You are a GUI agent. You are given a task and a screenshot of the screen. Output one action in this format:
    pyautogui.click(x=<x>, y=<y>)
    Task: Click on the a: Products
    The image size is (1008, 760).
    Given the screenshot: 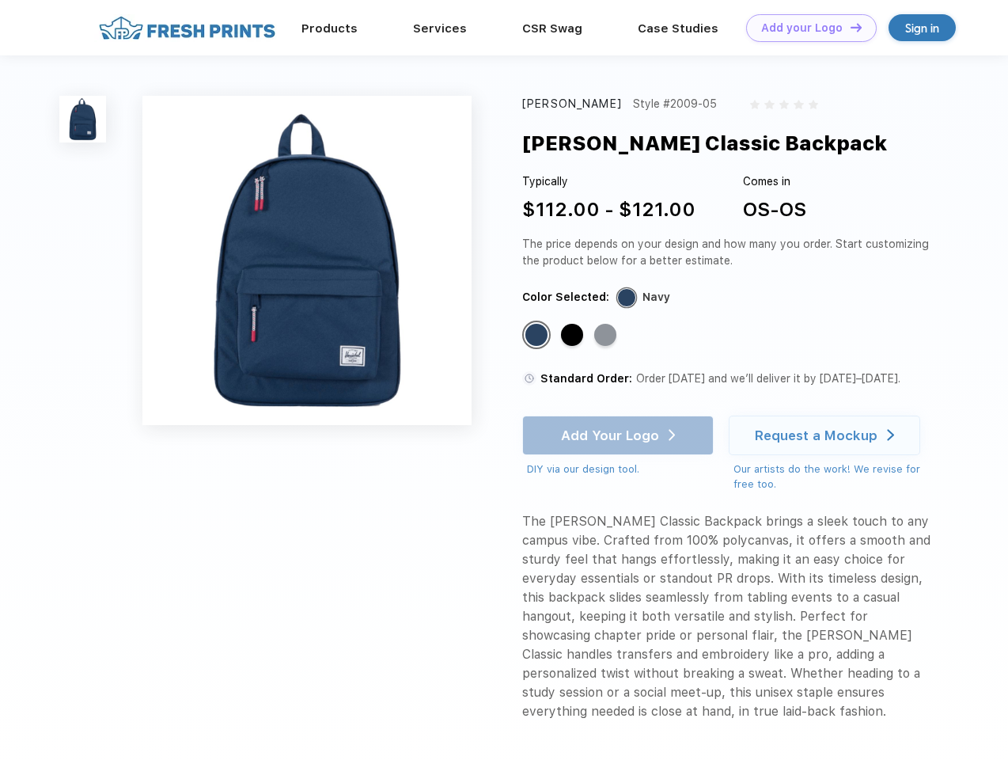 What is the action you would take?
    pyautogui.click(x=329, y=28)
    